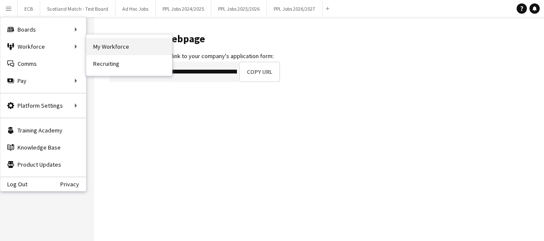  What do you see at coordinates (194, 39) in the screenshot?
I see `h1: Application webpage` at bounding box center [194, 39].